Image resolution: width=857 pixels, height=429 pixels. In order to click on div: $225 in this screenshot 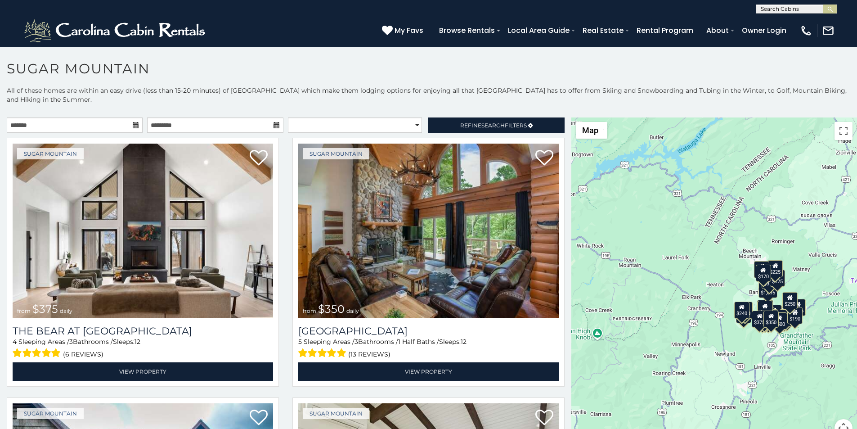, I will do `click(775, 269)`.